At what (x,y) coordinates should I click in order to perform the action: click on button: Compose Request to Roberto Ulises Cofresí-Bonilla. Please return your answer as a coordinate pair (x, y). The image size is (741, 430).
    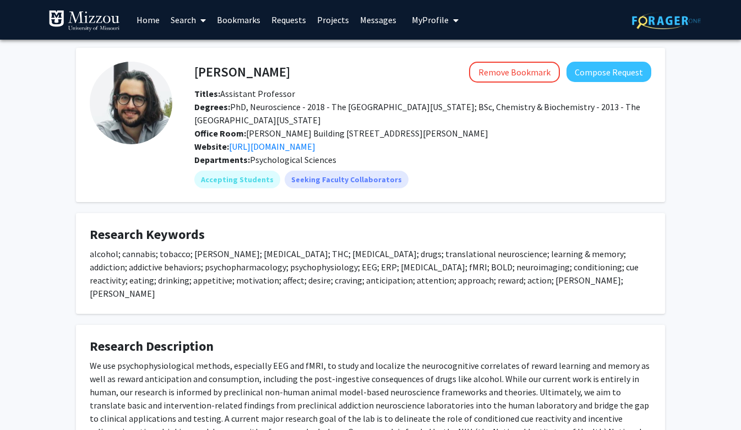
    Looking at the image, I should click on (609, 72).